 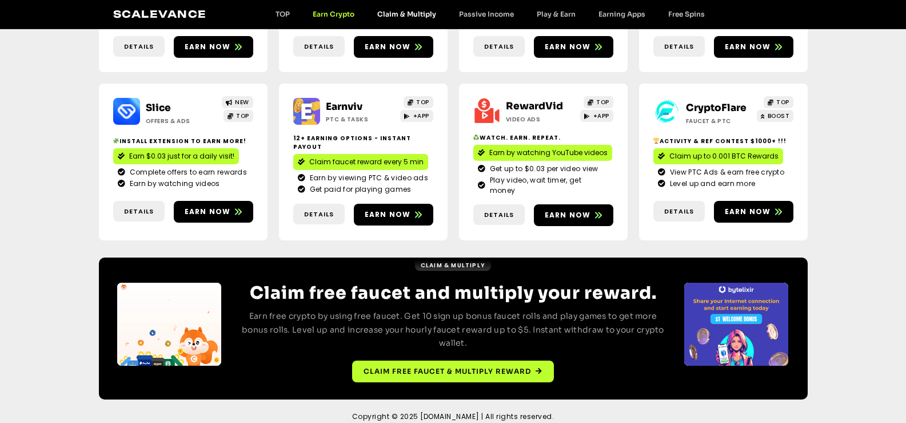 I want to click on span: Claim & Multiply, so click(x=453, y=265).